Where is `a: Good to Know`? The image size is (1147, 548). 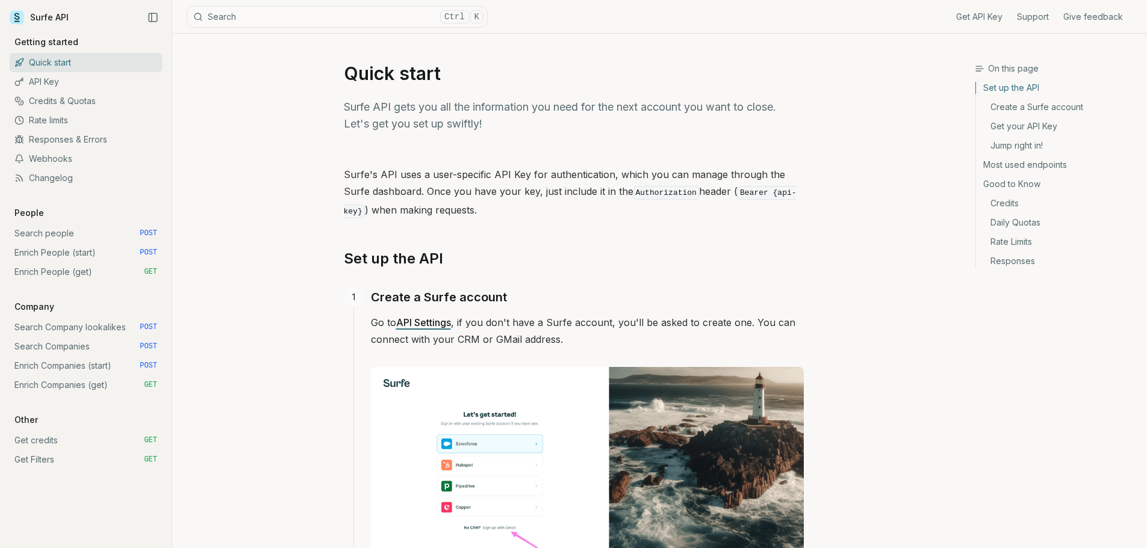
a: Good to Know is located at coordinates (1057, 184).